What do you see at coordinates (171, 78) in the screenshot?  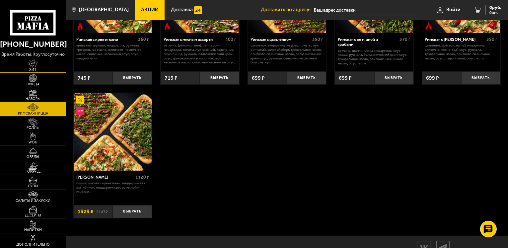 I see `span: 719 ₽` at bounding box center [171, 78].